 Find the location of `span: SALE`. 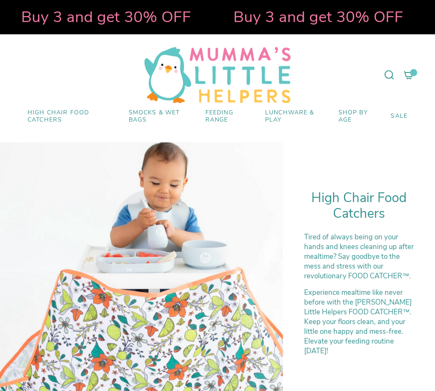

span: SALE is located at coordinates (399, 116).